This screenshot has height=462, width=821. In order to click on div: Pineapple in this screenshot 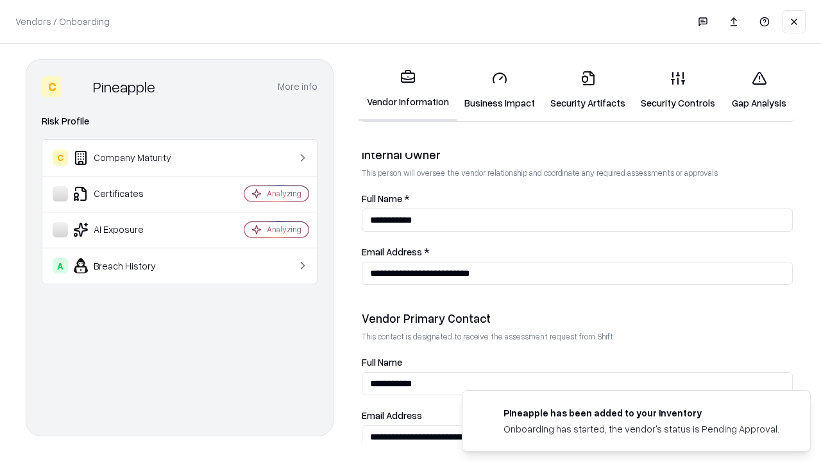, I will do `click(124, 87)`.